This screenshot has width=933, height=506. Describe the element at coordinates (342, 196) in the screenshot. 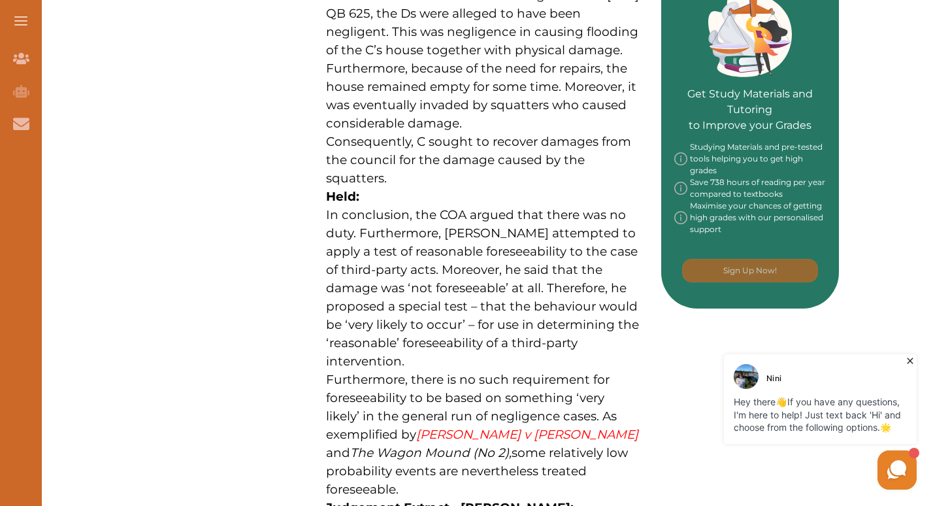

I see `strong: Held:` at that location.